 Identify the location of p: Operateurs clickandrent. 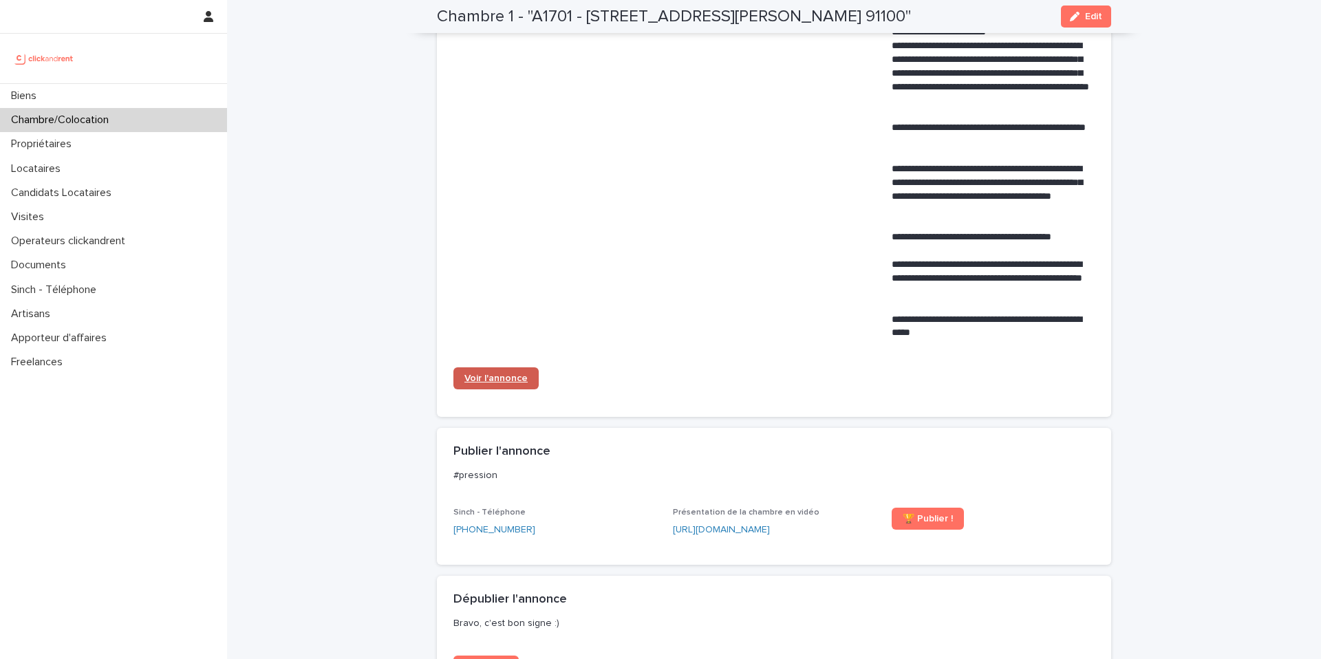
(71, 241).